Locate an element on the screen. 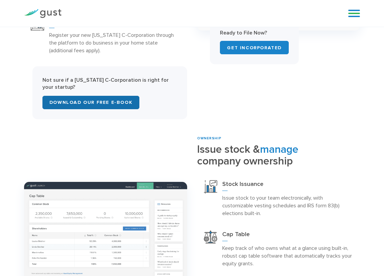 The image size is (384, 276). strong: Ready to File Now? is located at coordinates (243, 32).